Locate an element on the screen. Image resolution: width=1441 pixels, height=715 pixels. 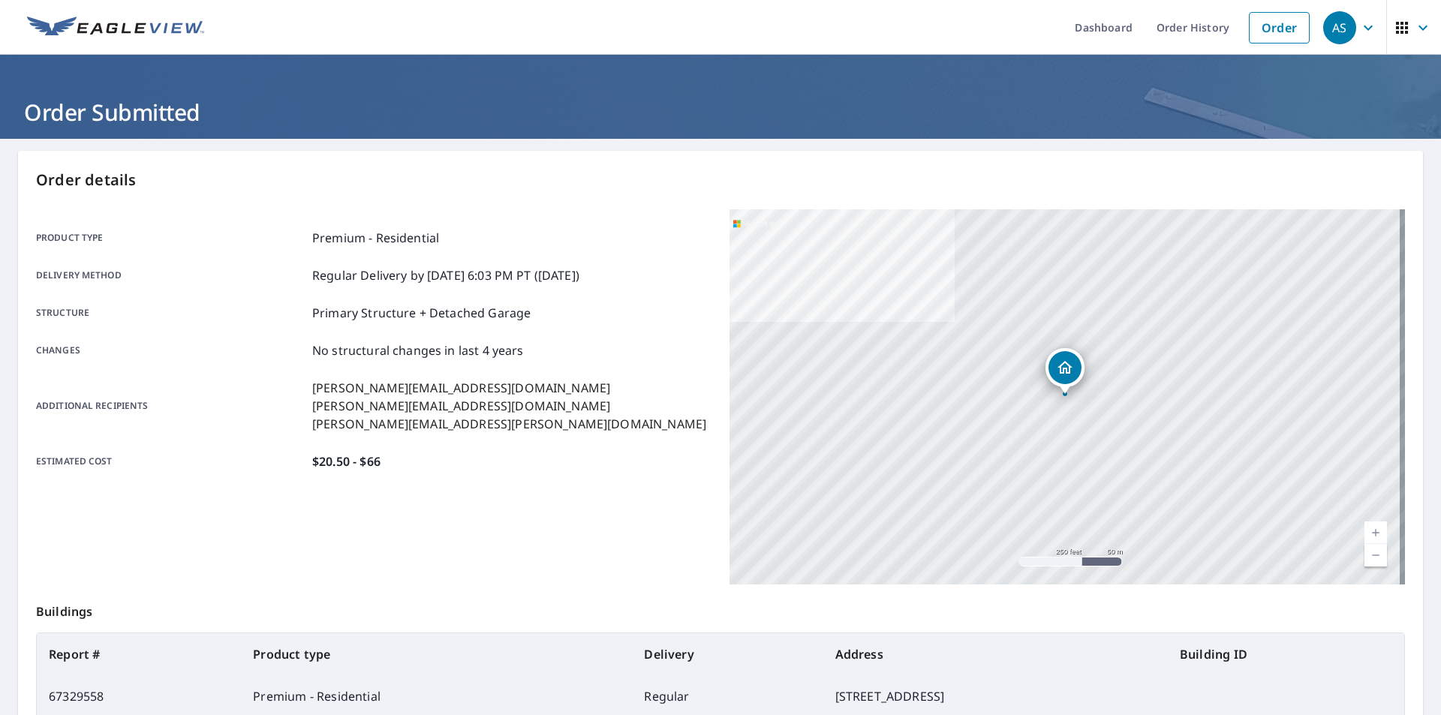
img: EV Logo is located at coordinates (116, 28).